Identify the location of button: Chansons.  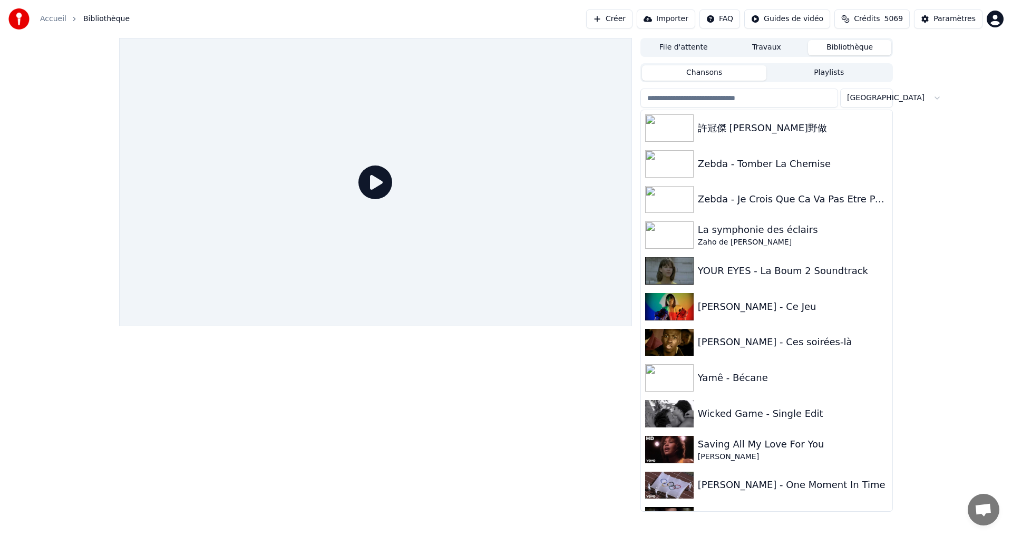
(704, 73).